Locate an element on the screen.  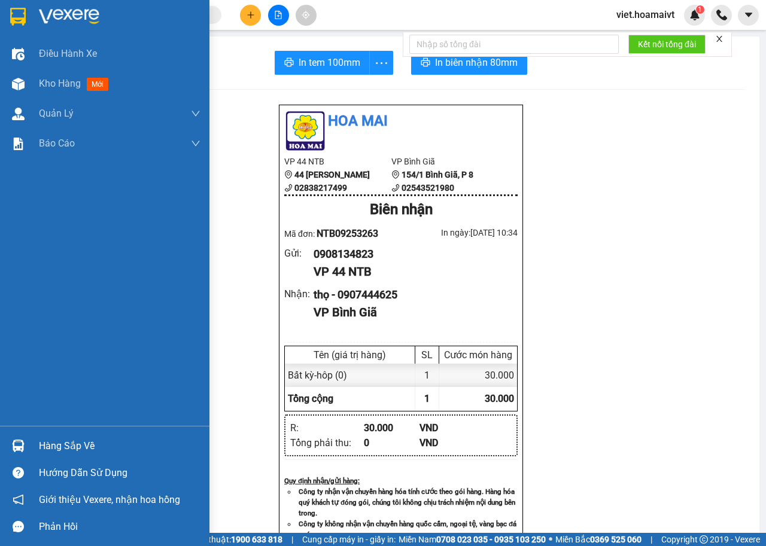
button: aim is located at coordinates (306, 15).